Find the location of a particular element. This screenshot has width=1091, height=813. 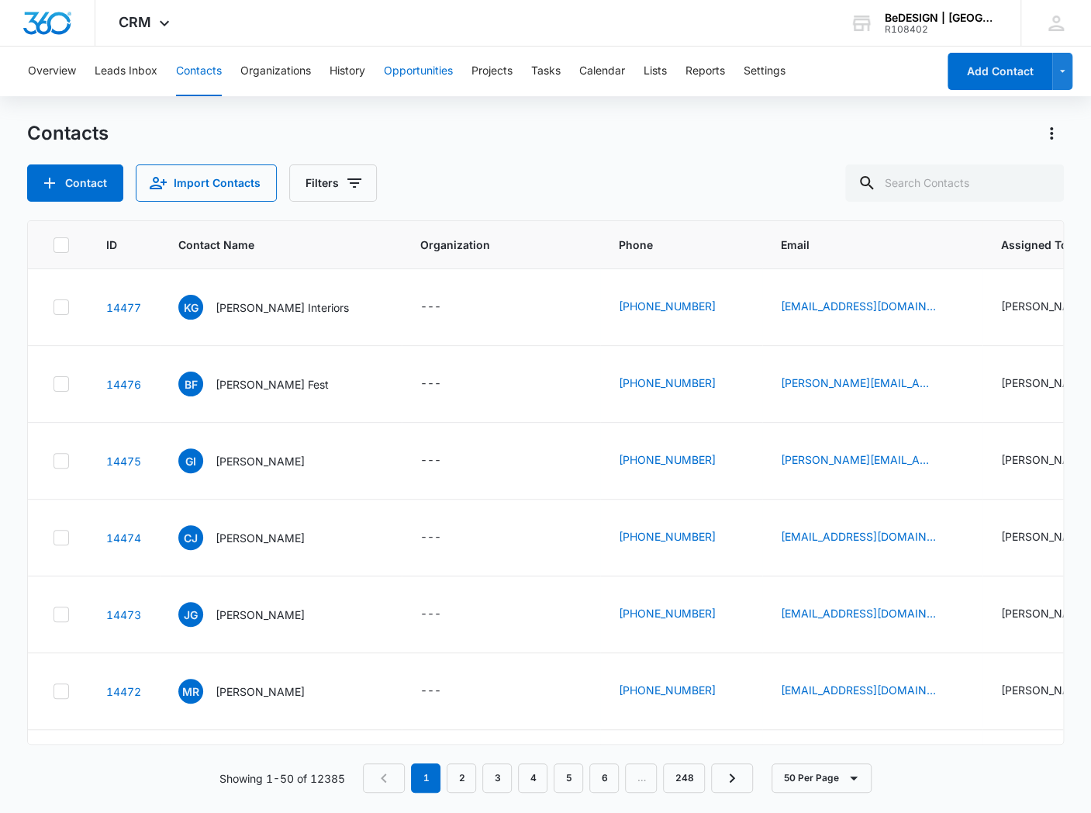

a: Navigate to contact details page for Carine Jessup is located at coordinates (123, 537).